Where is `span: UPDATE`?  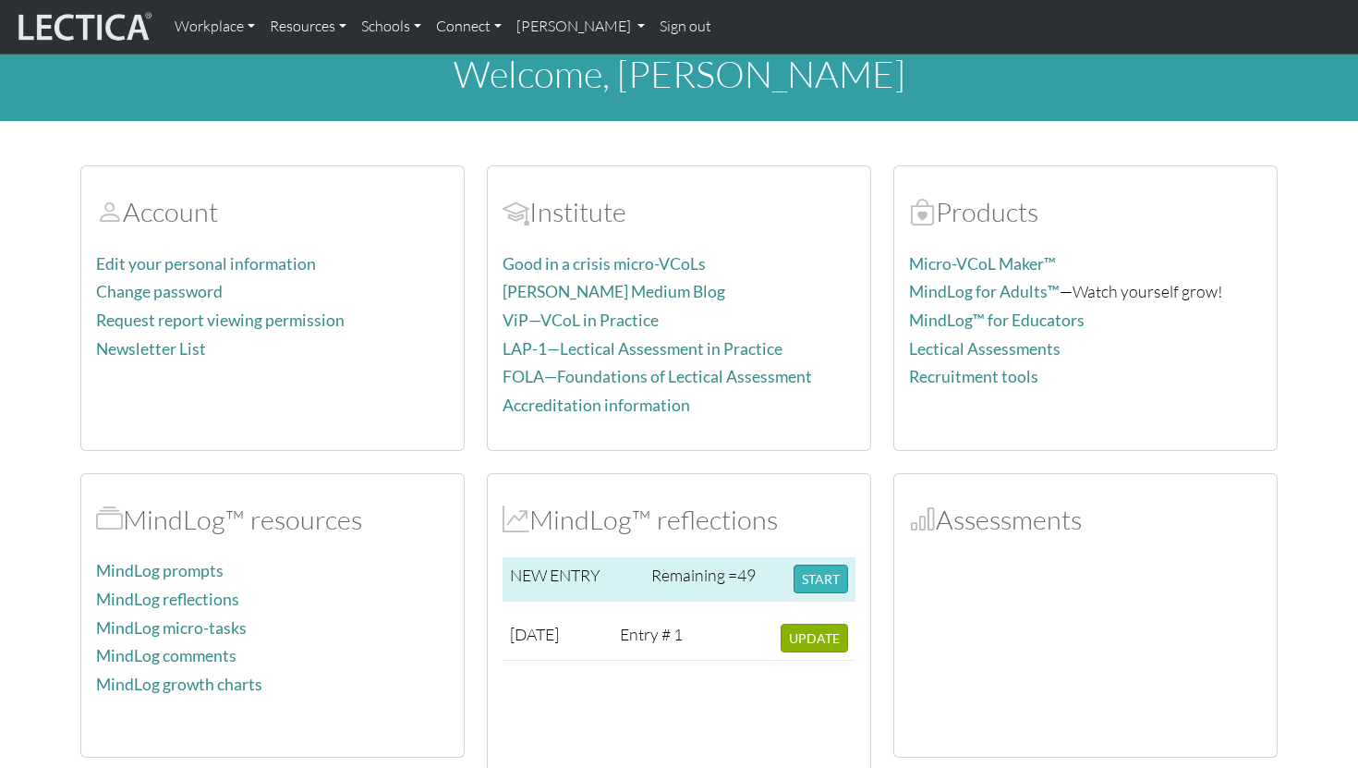
span: UPDATE is located at coordinates (814, 637).